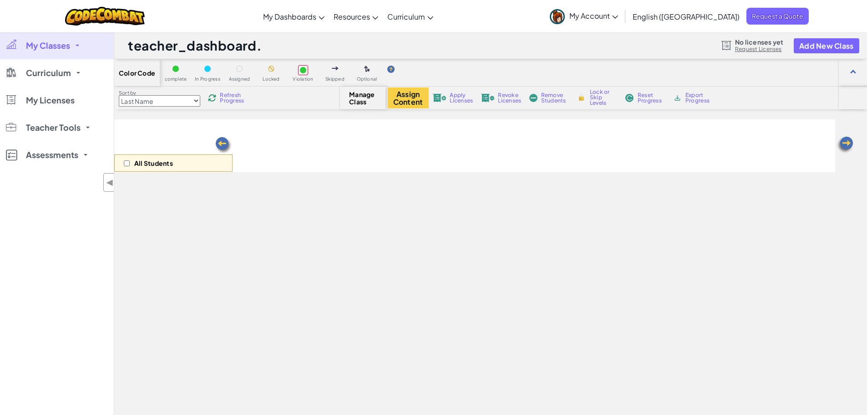 This screenshot has width=867, height=415. What do you see at coordinates (176, 79) in the screenshot?
I see `span: complete` at bounding box center [176, 79].